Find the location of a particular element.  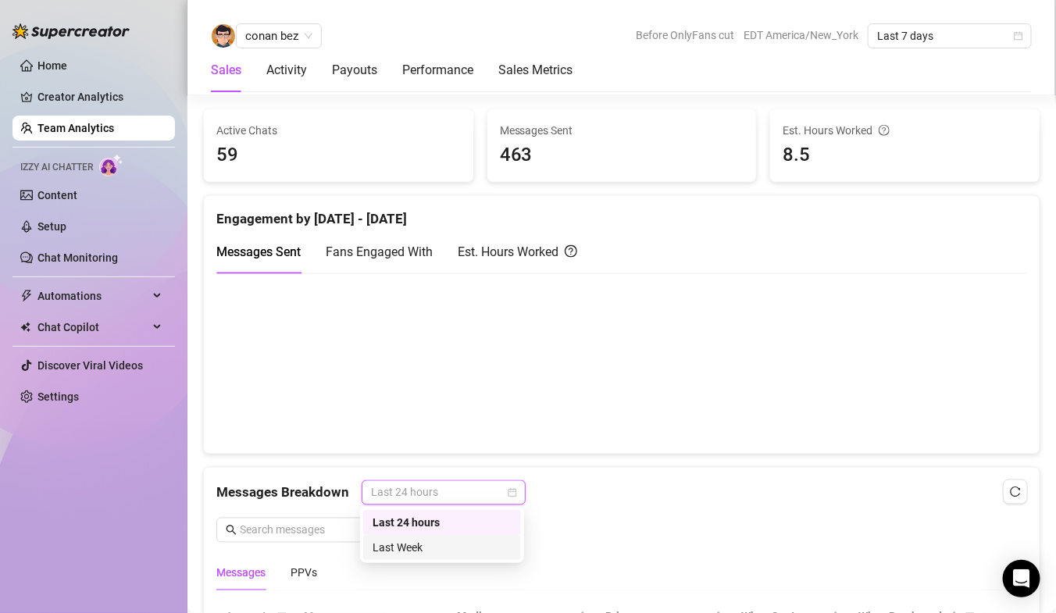

a: Settings is located at coordinates (58, 397).